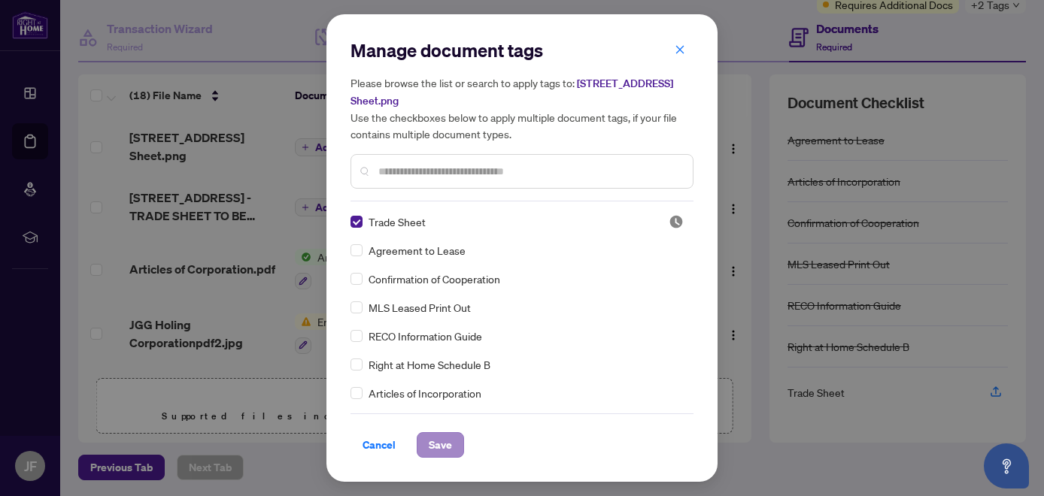 This screenshot has height=496, width=1044. I want to click on span: Pending Review, so click(676, 222).